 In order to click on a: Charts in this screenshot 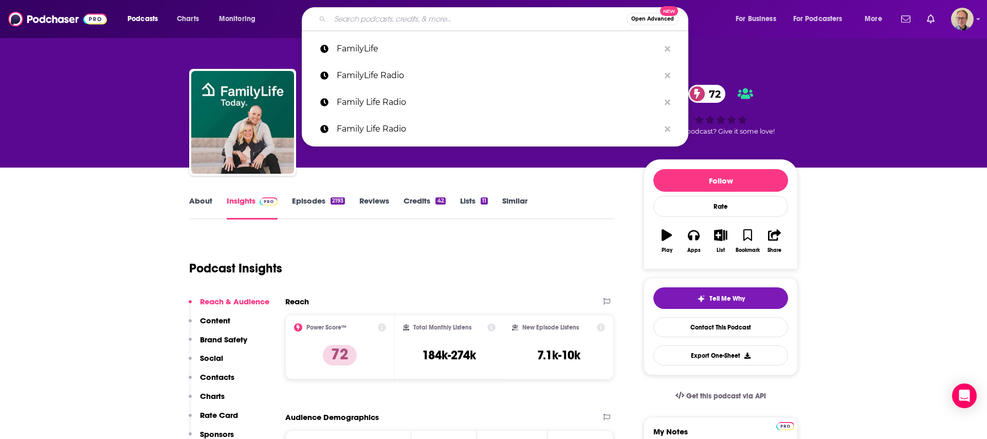, I will do `click(188, 19)`.